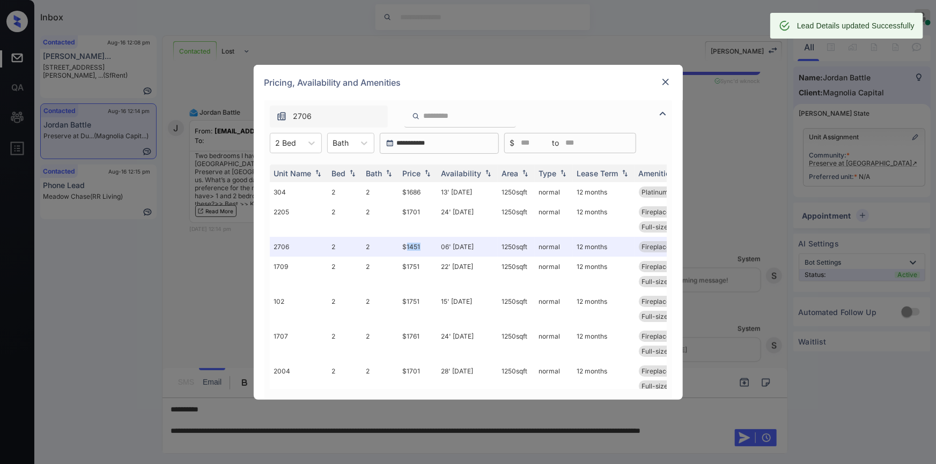  I want to click on td: $1451, so click(418, 247).